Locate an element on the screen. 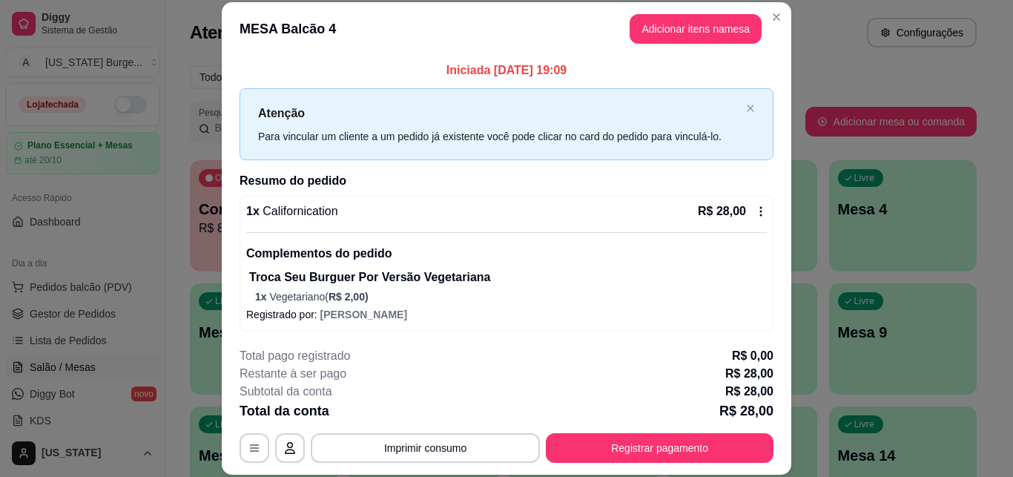  button: close is located at coordinates (750, 108).